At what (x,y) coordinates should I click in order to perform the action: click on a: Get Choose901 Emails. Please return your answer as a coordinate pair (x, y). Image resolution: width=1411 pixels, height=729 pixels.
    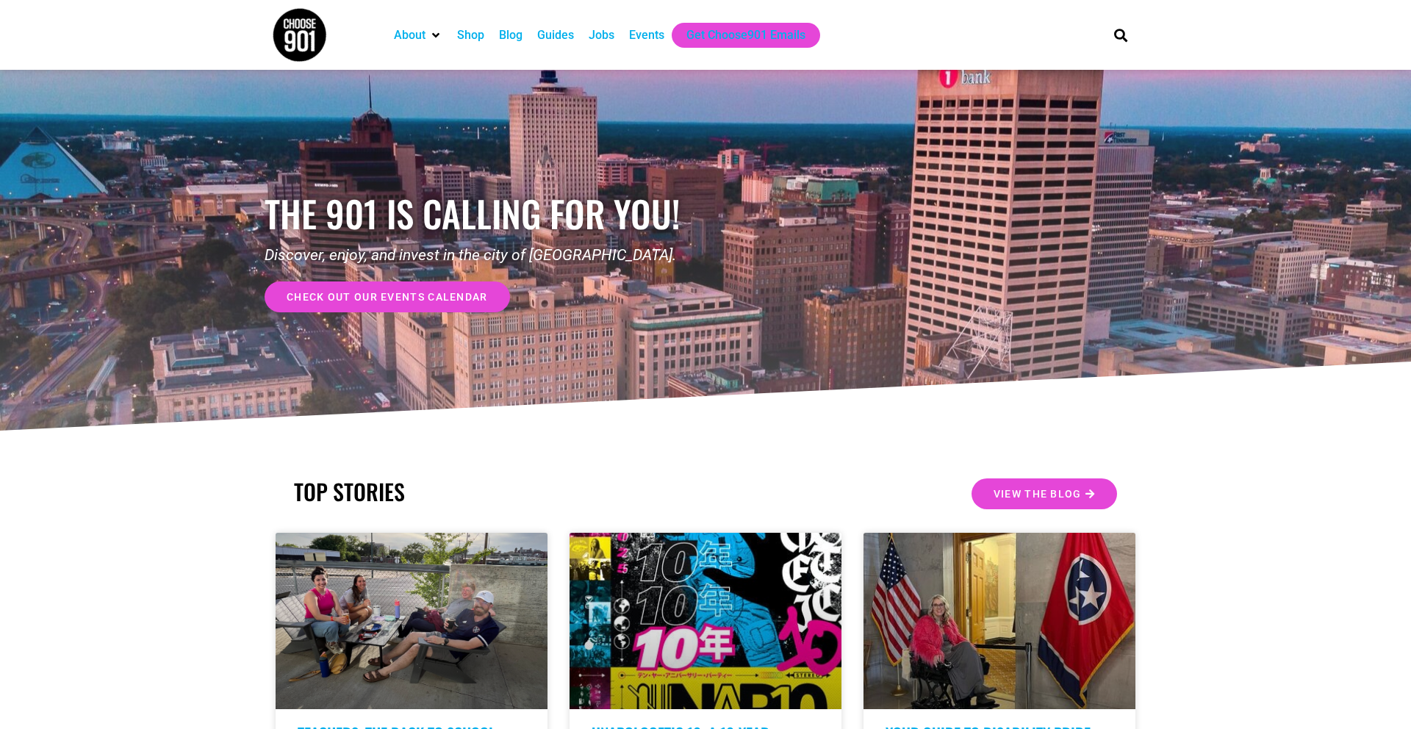
    Looking at the image, I should click on (746, 35).